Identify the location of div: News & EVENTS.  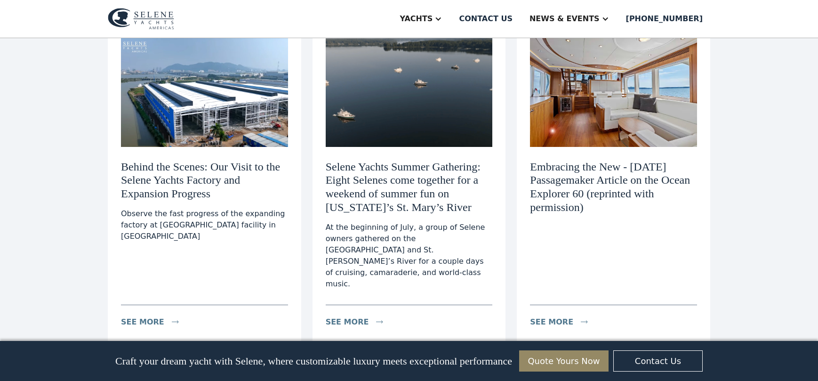
(565, 19).